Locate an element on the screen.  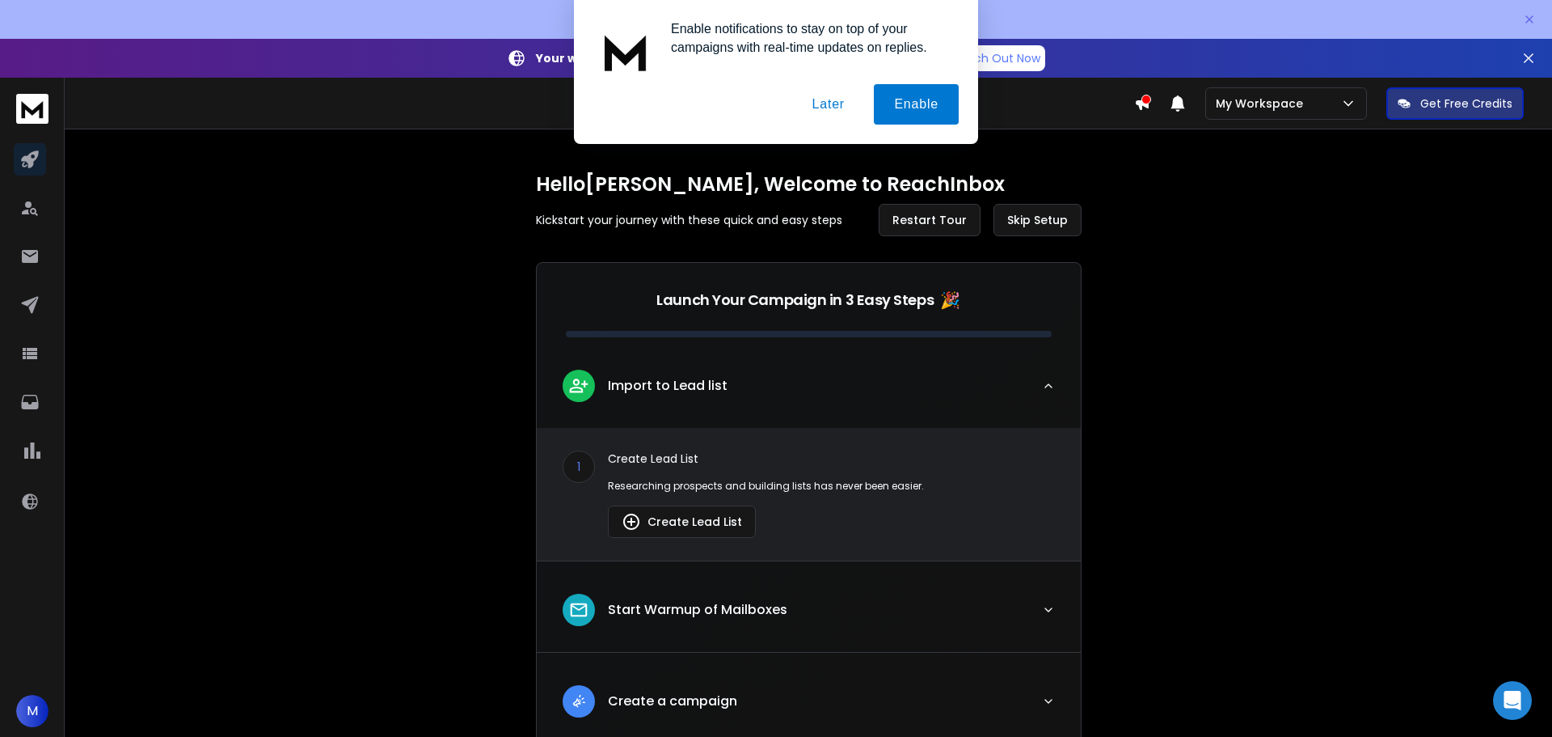
p: Create Lead List is located at coordinates (831, 458).